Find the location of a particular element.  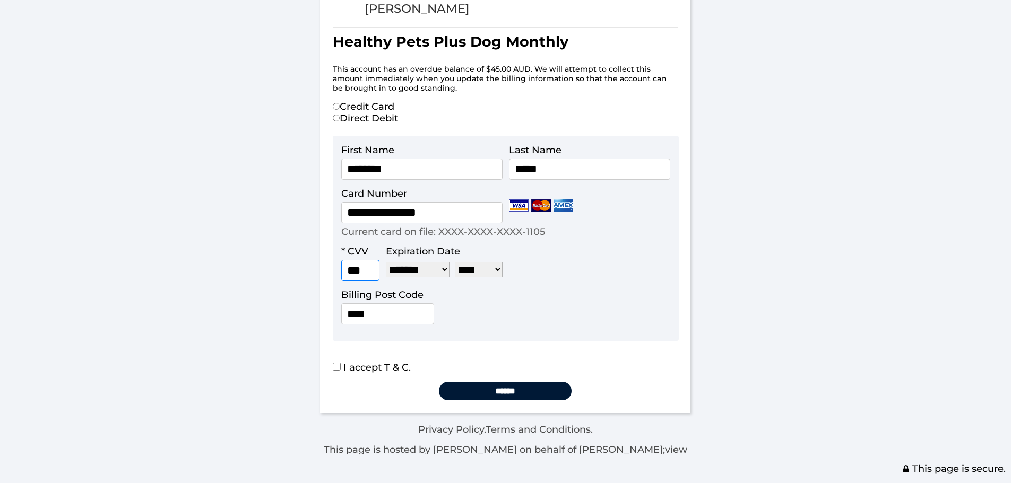

label: Card Number is located at coordinates (374, 194).